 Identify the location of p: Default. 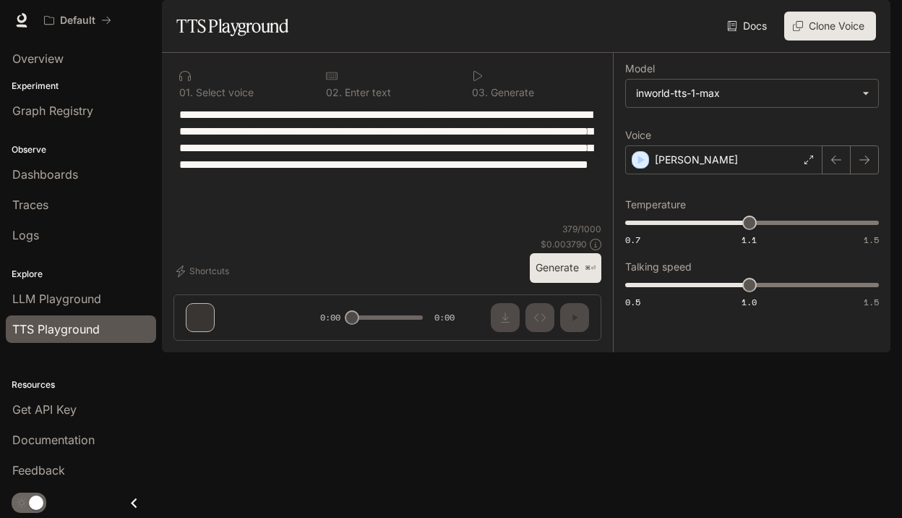
(77, 20).